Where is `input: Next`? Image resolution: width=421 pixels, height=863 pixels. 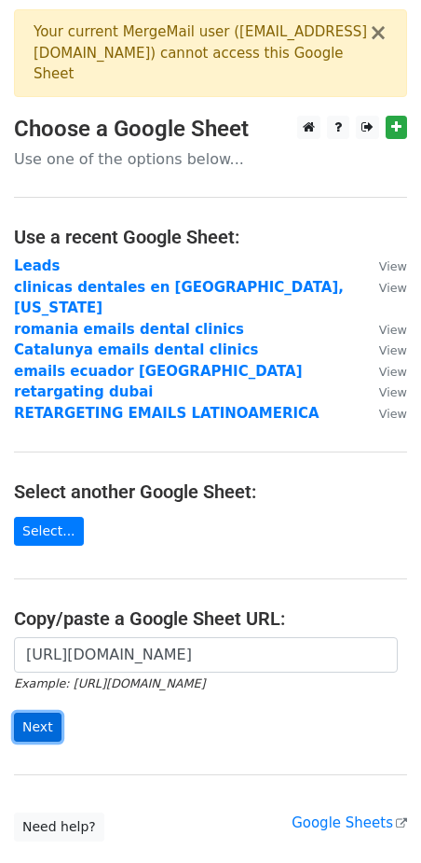 input: Next is located at coordinates (37, 726).